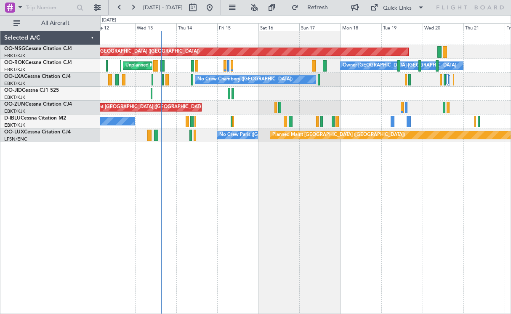 The height and width of the screenshot is (314, 511). I want to click on a: D-IBLUCessna Citation M2, so click(35, 118).